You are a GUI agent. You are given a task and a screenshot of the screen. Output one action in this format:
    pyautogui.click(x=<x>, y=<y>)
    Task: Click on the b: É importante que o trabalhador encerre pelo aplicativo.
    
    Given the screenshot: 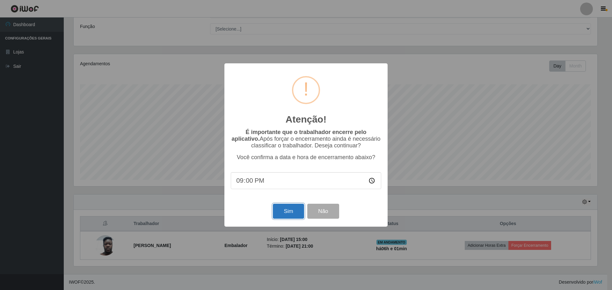 What is the action you would take?
    pyautogui.click(x=299, y=135)
    